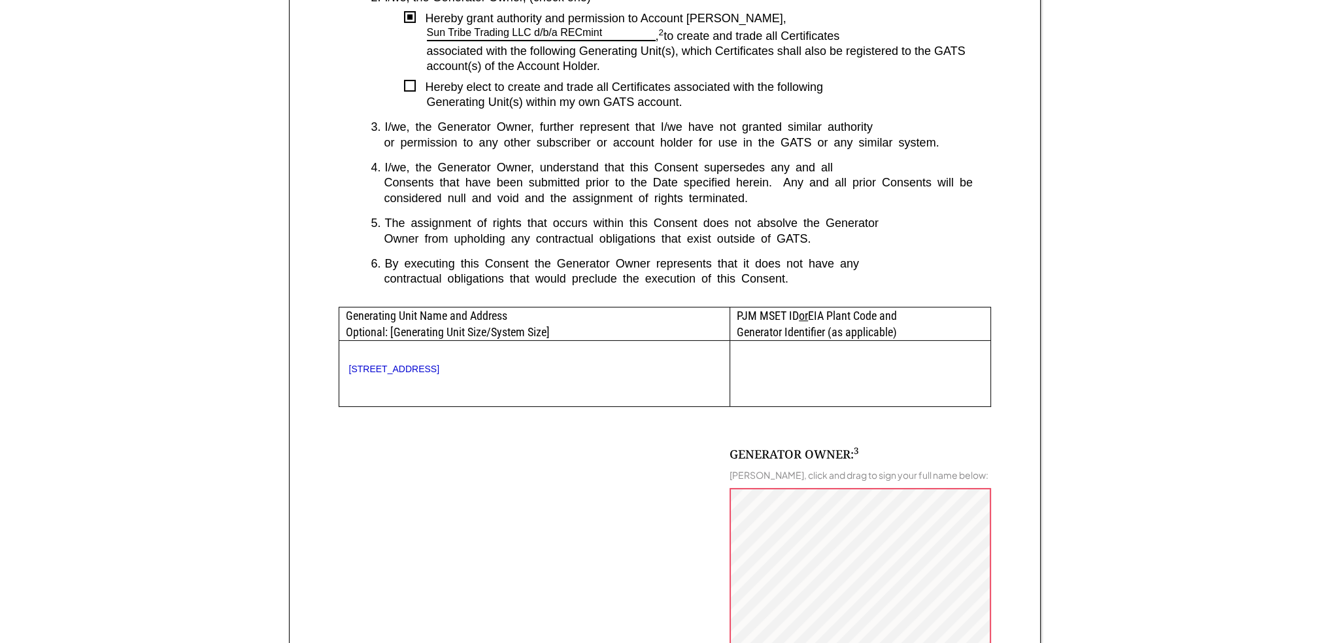 The width and height of the screenshot is (1329, 643). I want to click on div: 5., so click(376, 223).